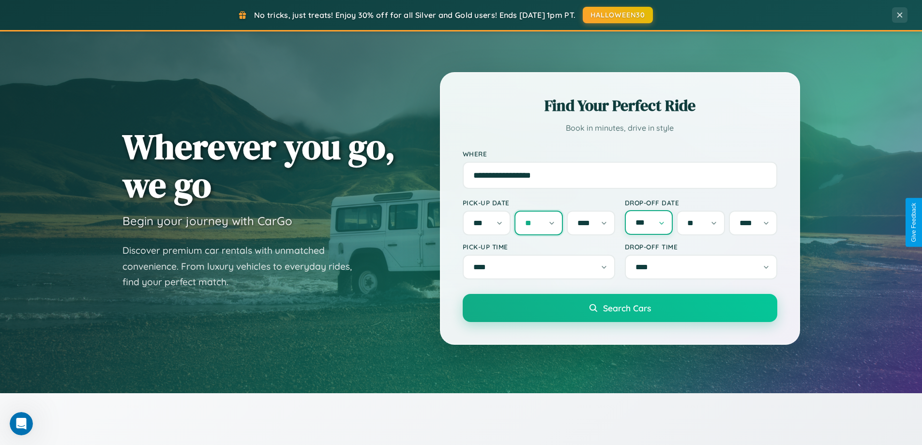  What do you see at coordinates (627, 308) in the screenshot?
I see `span: Search Cars` at bounding box center [627, 308].